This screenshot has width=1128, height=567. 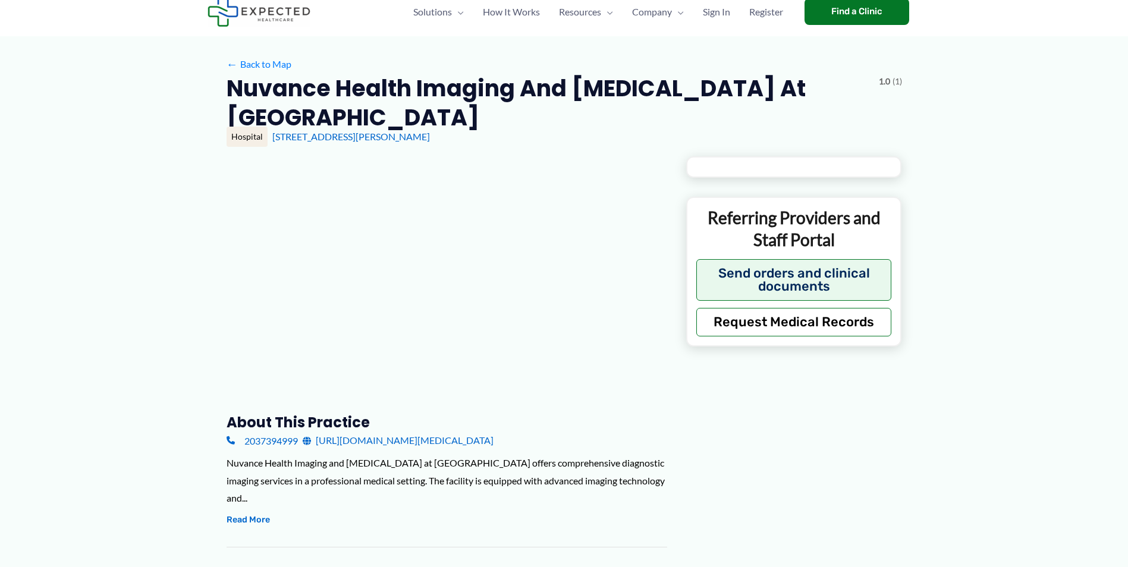 I want to click on div: Hospital, so click(x=247, y=137).